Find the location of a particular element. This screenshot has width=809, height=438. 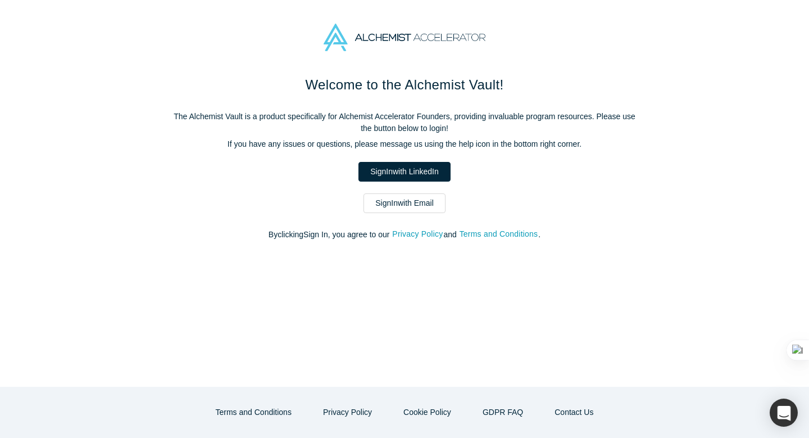

p: By clicking Sign In , you agree to our and . is located at coordinates (404, 234).